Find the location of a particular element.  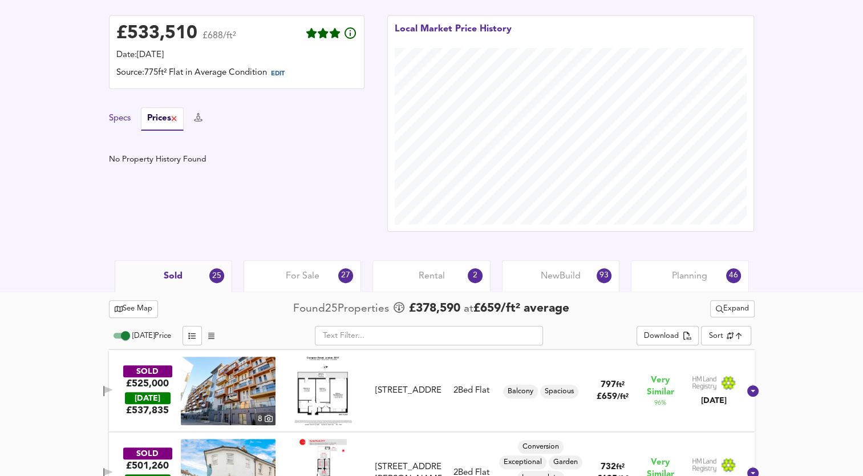

span: at is located at coordinates (468, 309).